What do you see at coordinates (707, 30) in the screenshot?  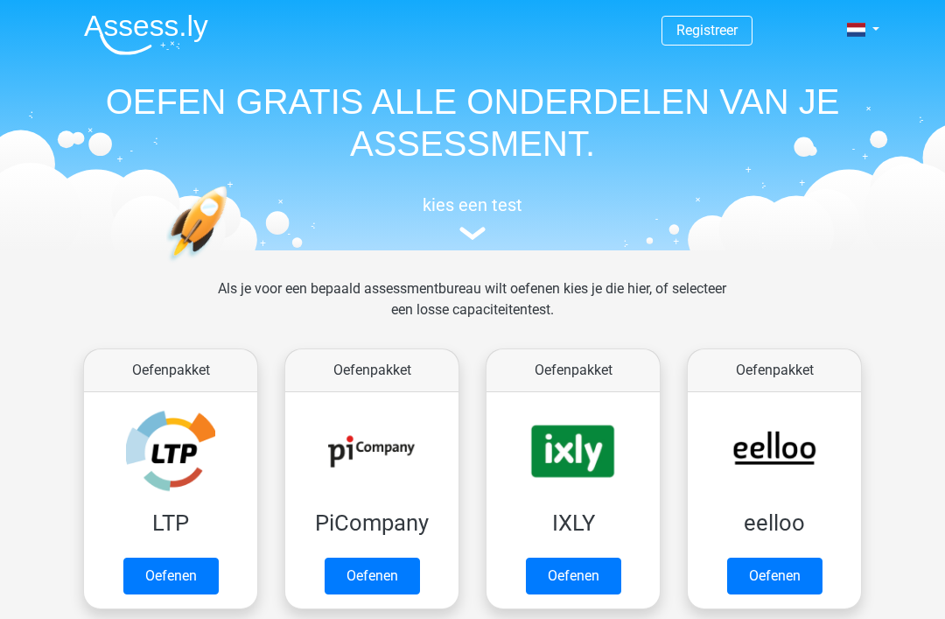 I see `a: Registreer` at bounding box center [707, 30].